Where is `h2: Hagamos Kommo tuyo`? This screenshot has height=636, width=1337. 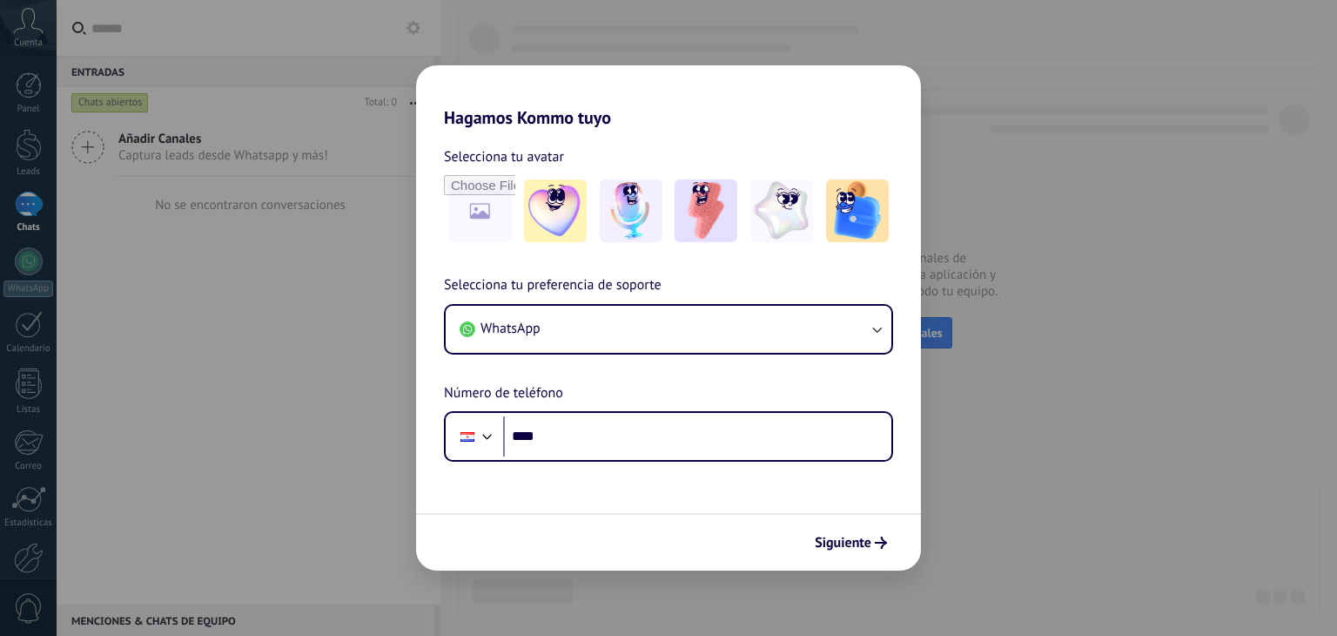
h2: Hagamos Kommo tuyo is located at coordinates (669, 97).